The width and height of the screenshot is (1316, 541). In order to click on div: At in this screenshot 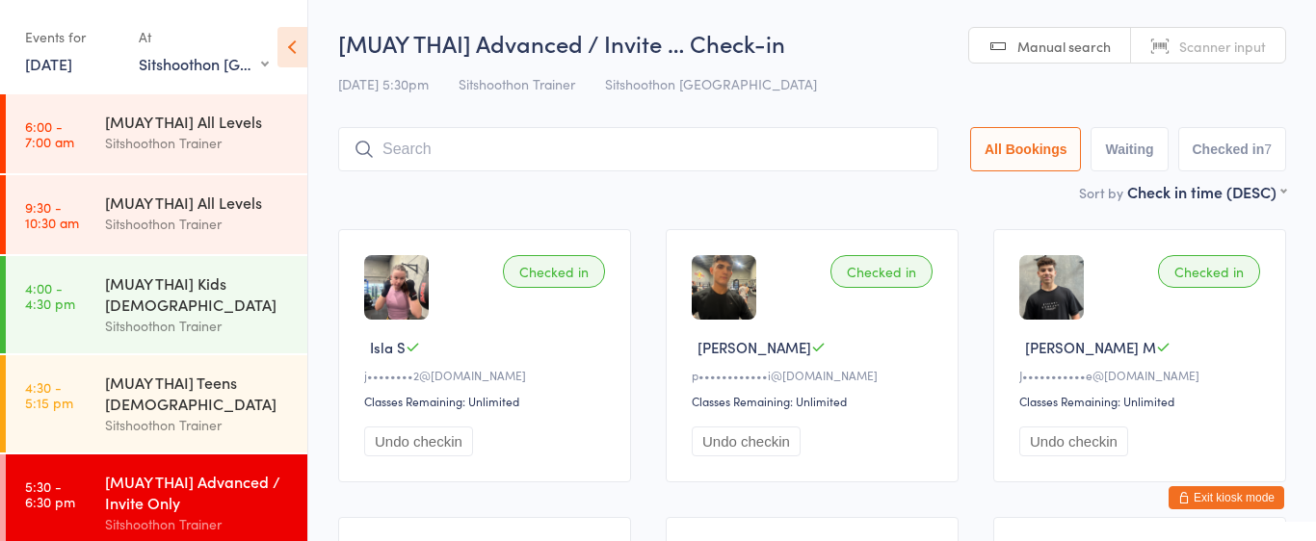, I will do `click(203, 37)`.